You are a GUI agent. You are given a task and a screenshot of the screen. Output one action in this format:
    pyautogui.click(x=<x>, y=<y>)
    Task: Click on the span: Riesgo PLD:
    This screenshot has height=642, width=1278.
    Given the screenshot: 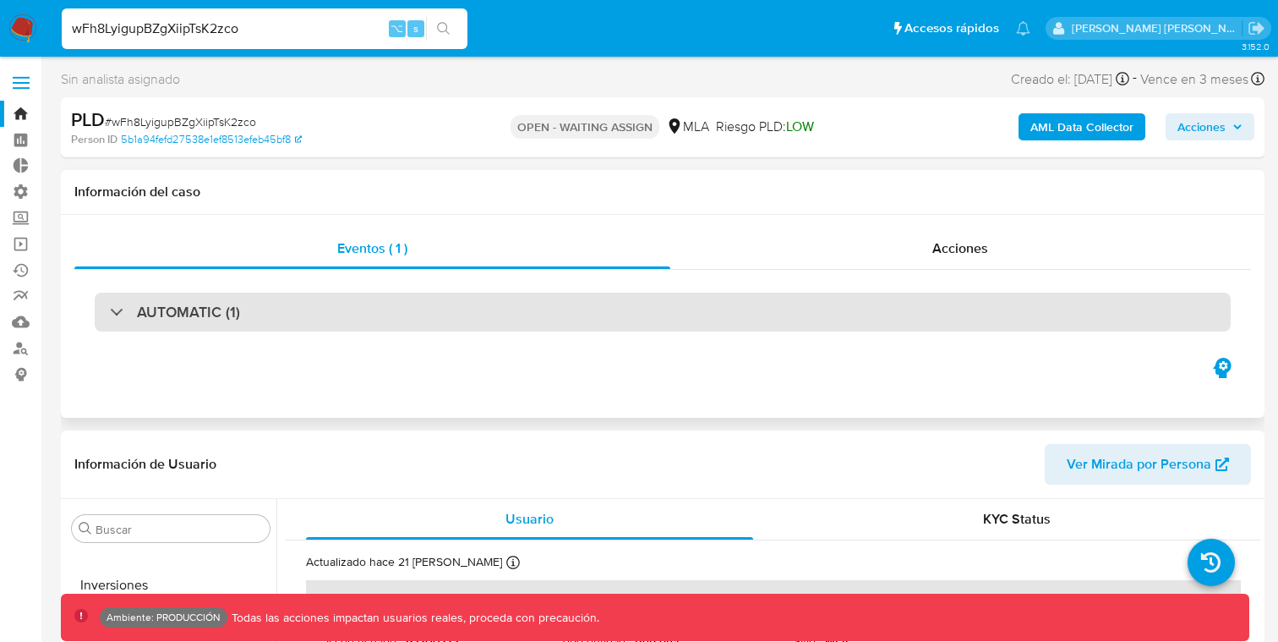 What is the action you would take?
    pyautogui.click(x=765, y=127)
    